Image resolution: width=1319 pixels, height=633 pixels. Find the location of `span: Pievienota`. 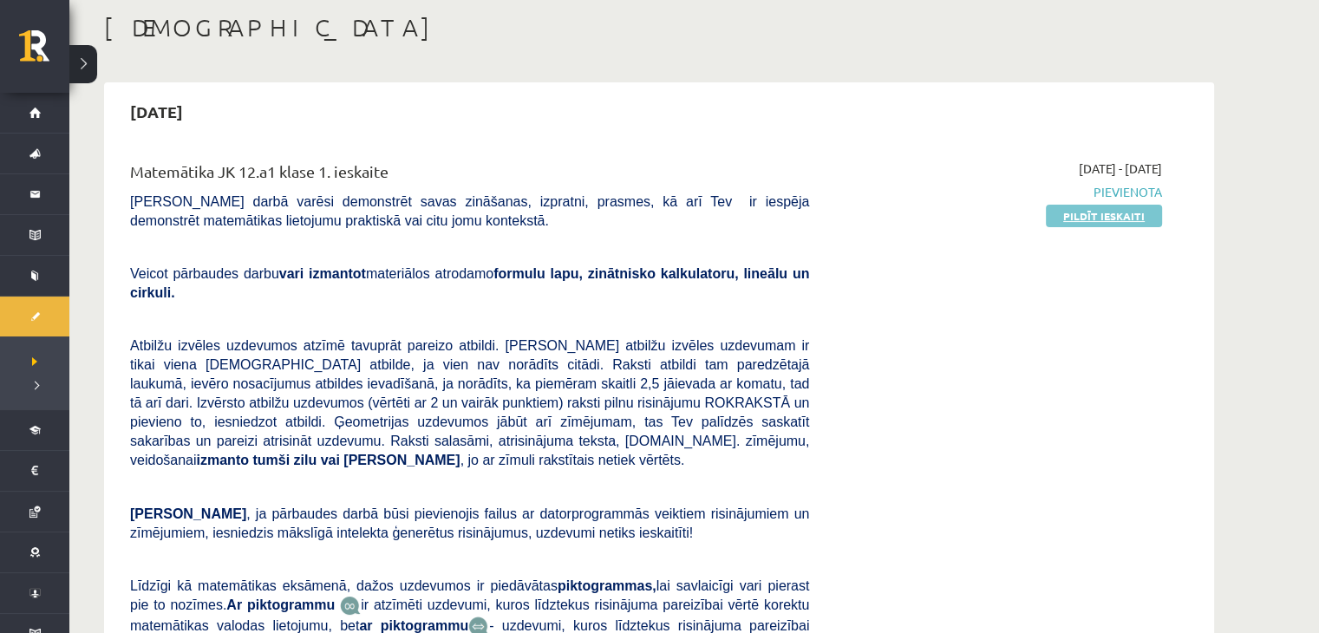

span: Pievienota is located at coordinates (998, 192).